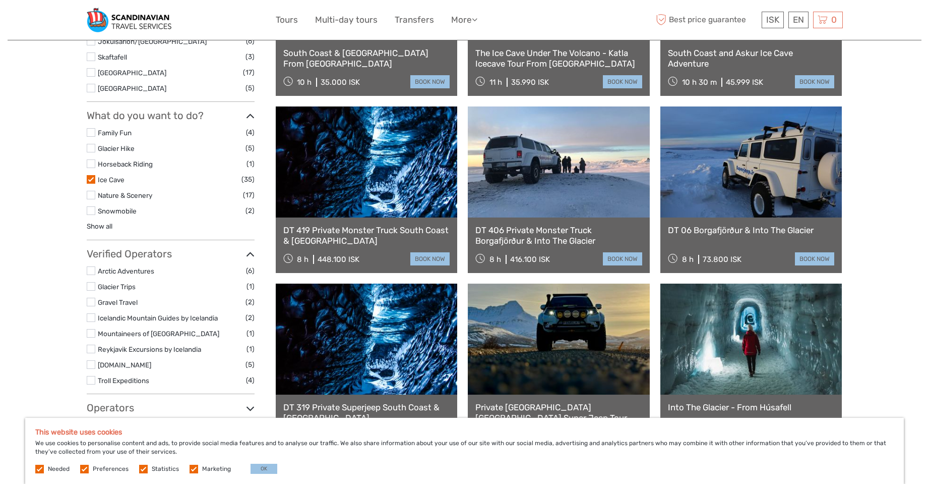 This screenshot has height=484, width=929. What do you see at coordinates (170, 115) in the screenshot?
I see `h3: What do you want to do?` at bounding box center [170, 115].